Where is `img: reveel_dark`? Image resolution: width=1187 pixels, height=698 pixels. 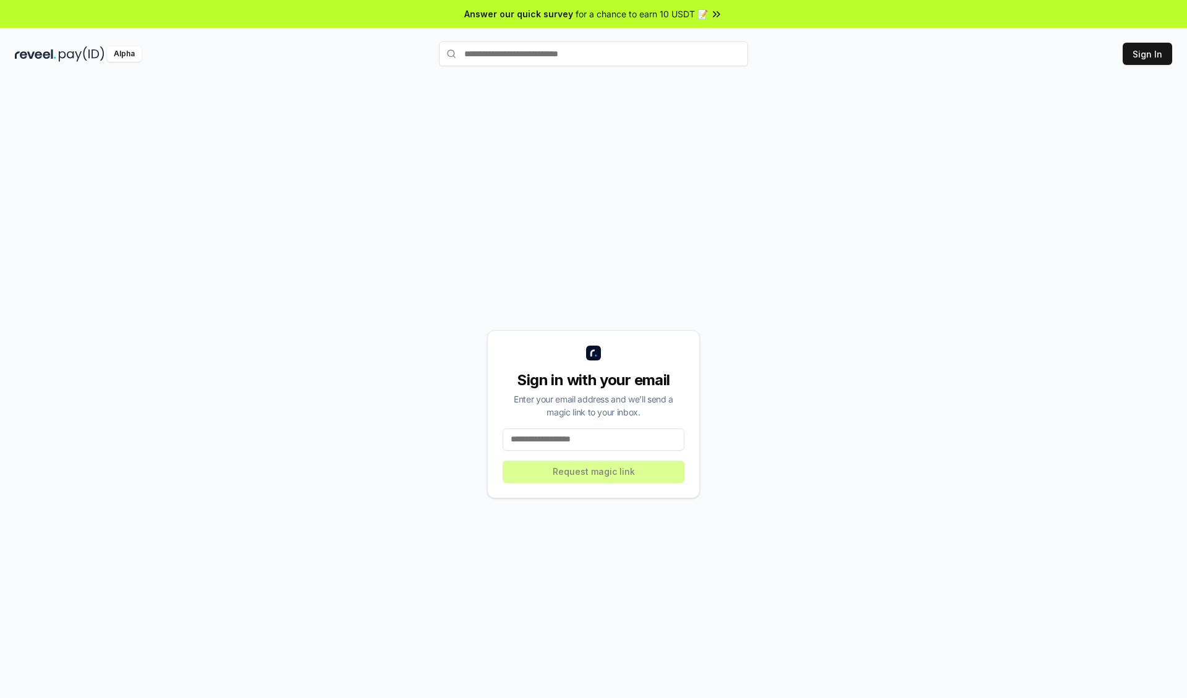
img: reveel_dark is located at coordinates (35, 54).